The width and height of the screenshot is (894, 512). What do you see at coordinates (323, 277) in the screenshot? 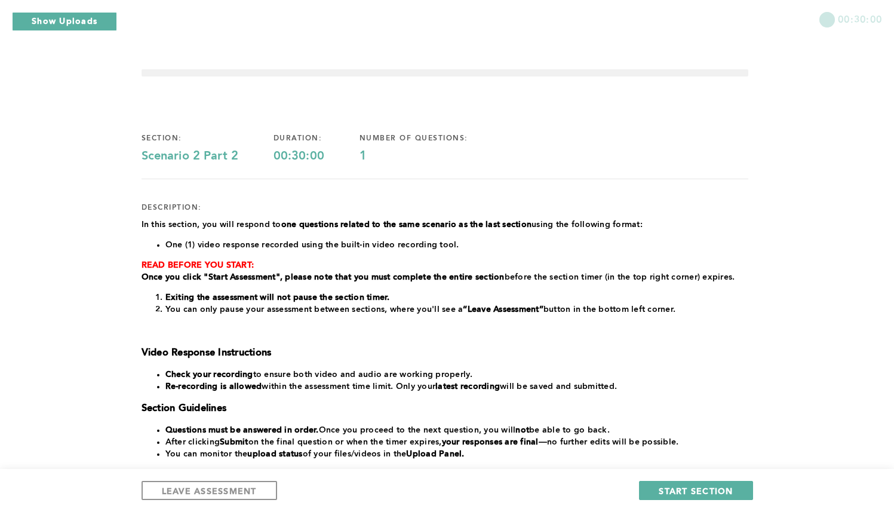
I see `strong: Once you click "Start Assessment", please note that you must complete the entire section` at bounding box center [323, 277].